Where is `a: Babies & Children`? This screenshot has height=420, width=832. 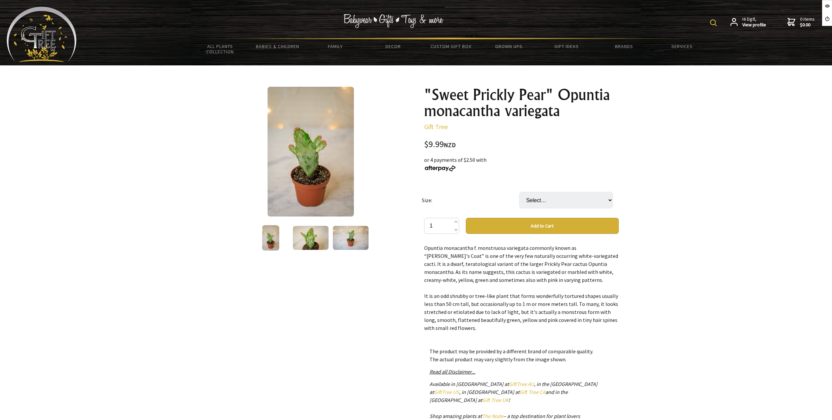
a: Babies & Children is located at coordinates (278, 46).